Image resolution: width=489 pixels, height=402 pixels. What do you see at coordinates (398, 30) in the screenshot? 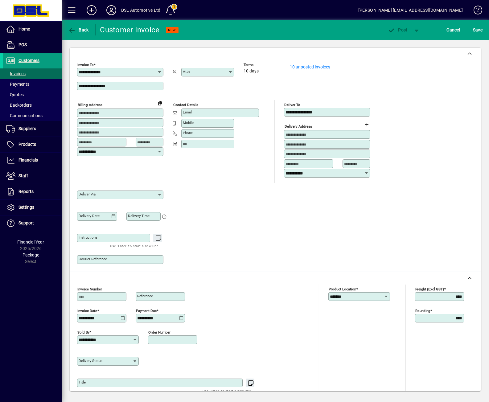
I see `button: Post` at bounding box center [398, 30].